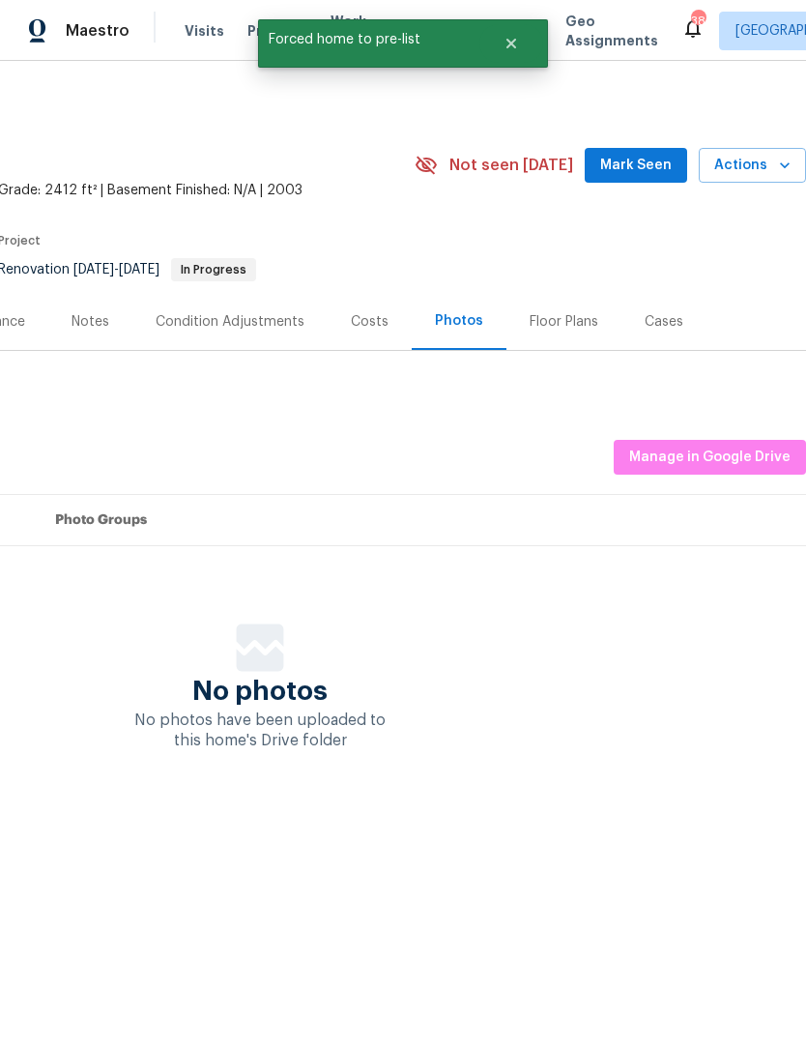 This screenshot has width=806, height=1046. I want to click on span: Maestro, so click(98, 31).